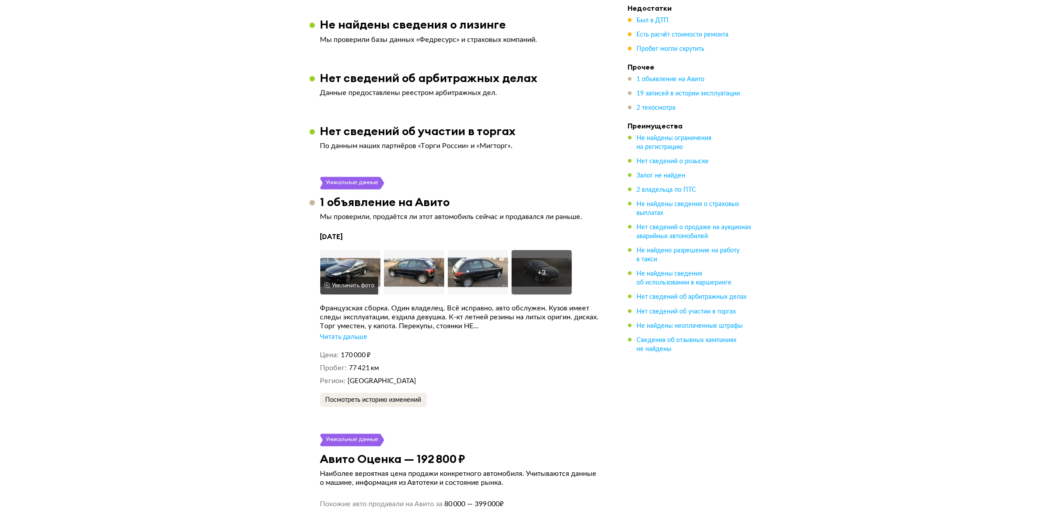 Image resolution: width=1062 pixels, height=512 pixels. What do you see at coordinates (461, 40) in the screenshot?
I see `p: Мы проверили базы данных «Федресурс» и страховых компаний.` at bounding box center [461, 40].